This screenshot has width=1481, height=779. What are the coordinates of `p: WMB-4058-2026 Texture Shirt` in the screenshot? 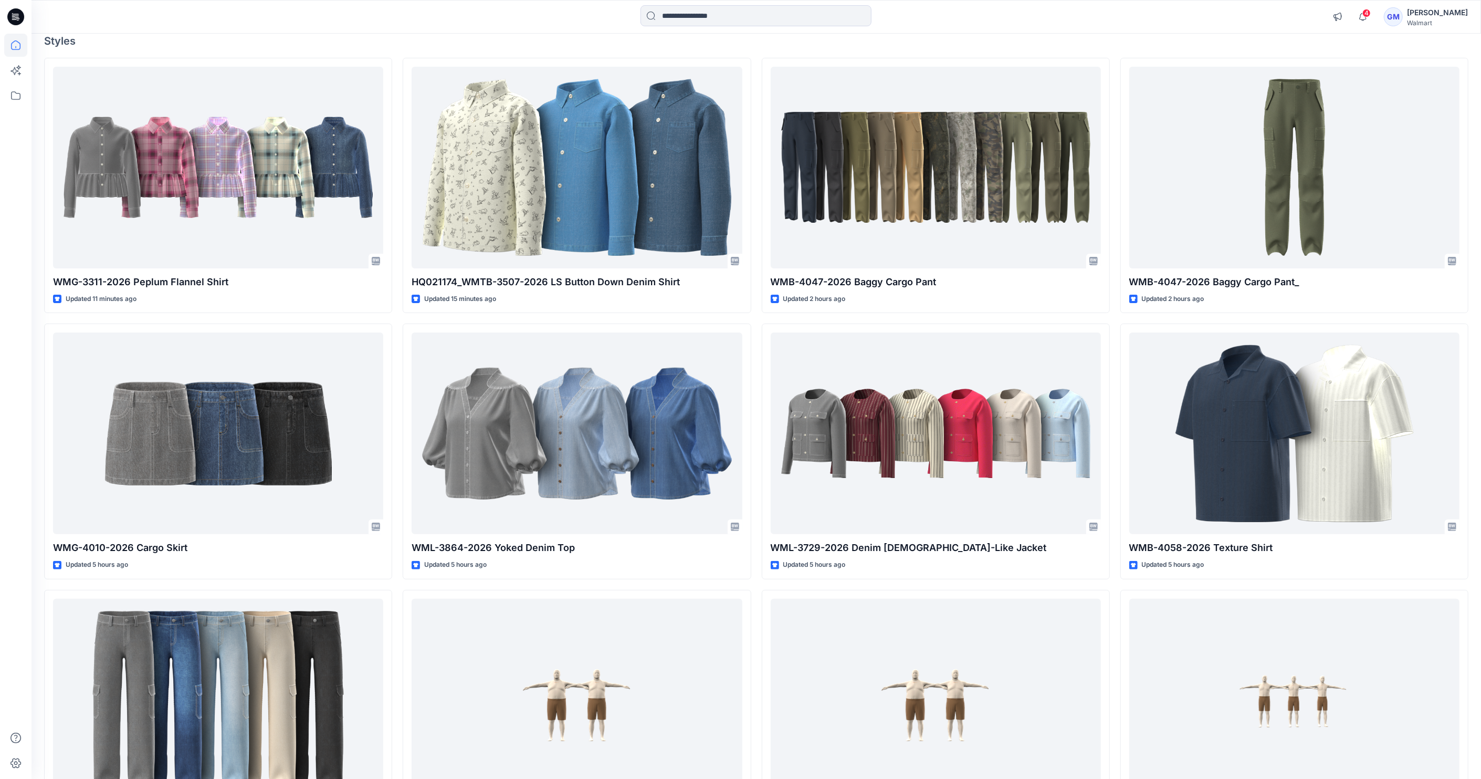 It's located at (1294, 548).